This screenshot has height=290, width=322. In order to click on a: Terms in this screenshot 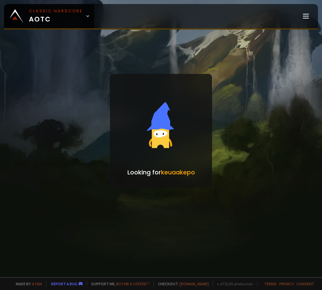, I will do `click(270, 284)`.